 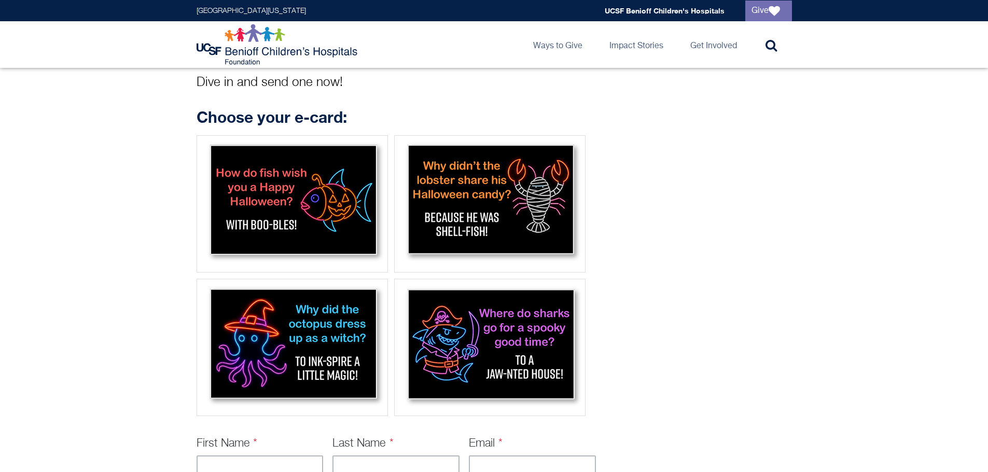 I want to click on div: Fish, so click(x=292, y=204).